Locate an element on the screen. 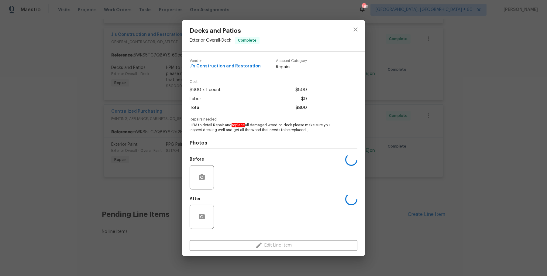 The height and width of the screenshot is (276, 547). span: J's Construction and Restoration is located at coordinates (225, 66).